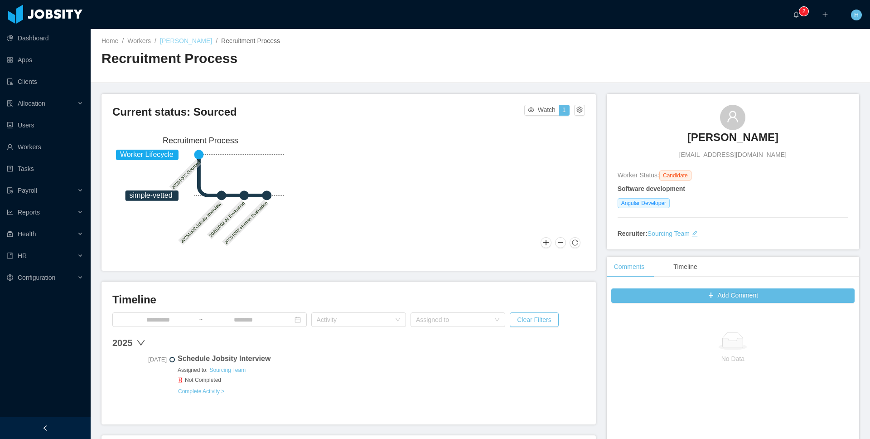 This screenshot has width=870, height=439. I want to click on span: HR, so click(22, 256).